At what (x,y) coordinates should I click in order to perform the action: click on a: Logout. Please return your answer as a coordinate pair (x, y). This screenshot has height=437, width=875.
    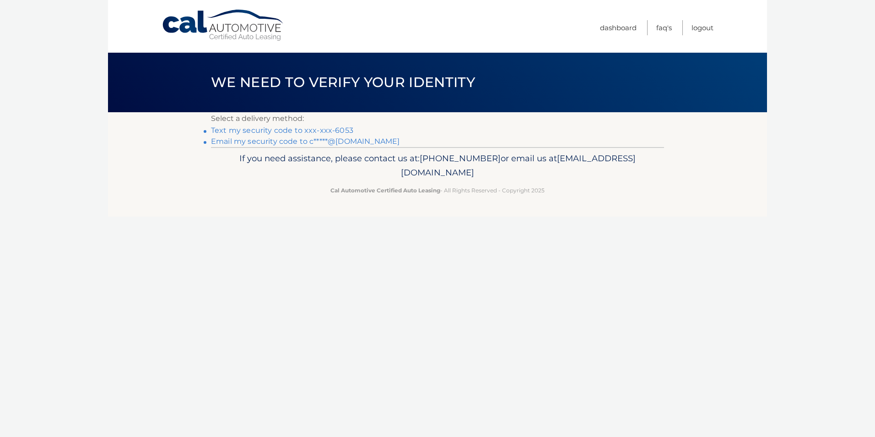
    Looking at the image, I should click on (702, 27).